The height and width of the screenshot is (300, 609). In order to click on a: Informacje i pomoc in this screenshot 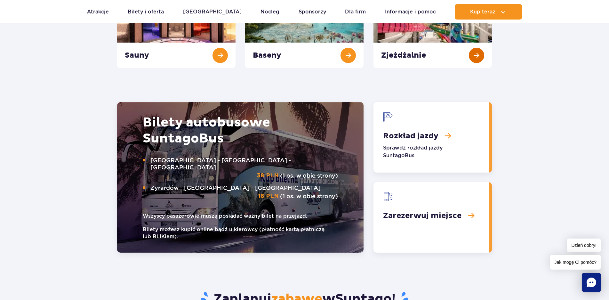, I will do `click(410, 12)`.